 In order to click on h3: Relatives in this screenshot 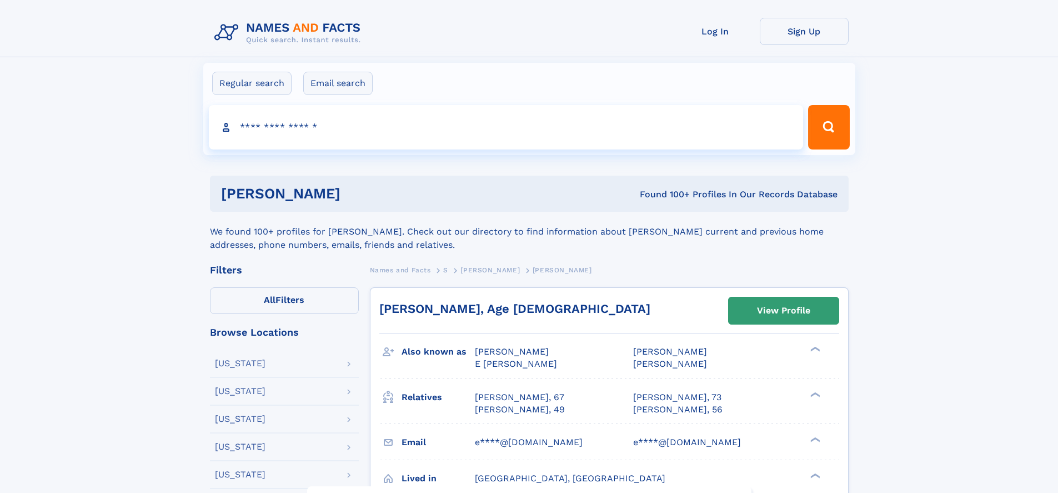, I will do `click(438, 397)`.